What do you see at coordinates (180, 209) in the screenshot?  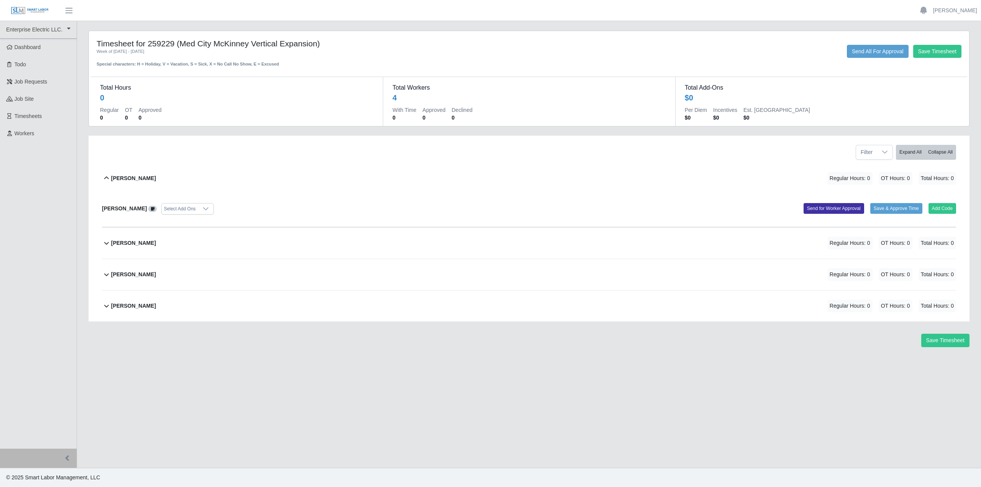 I see `div: Select Add Ons` at bounding box center [180, 209].